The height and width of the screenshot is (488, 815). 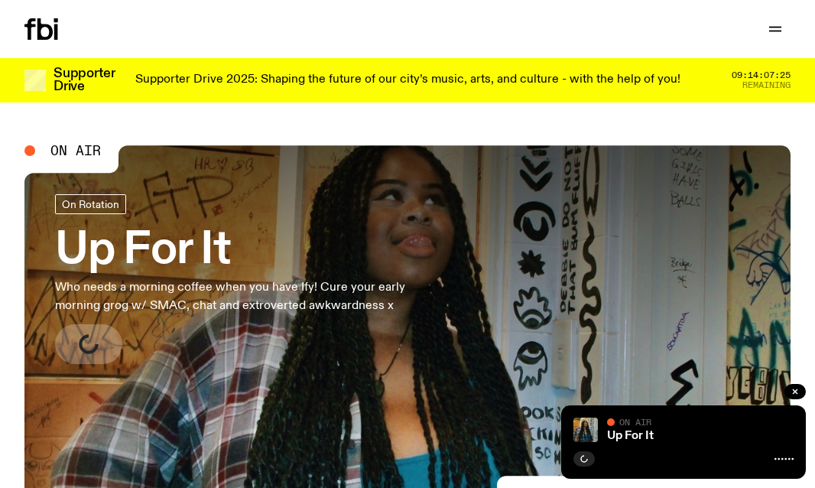 What do you see at coordinates (585, 429) in the screenshot?
I see `a: Ify - a Brown Skin girl with black braided twists, looking up to the side with her tongue stickin...` at bounding box center [585, 429].